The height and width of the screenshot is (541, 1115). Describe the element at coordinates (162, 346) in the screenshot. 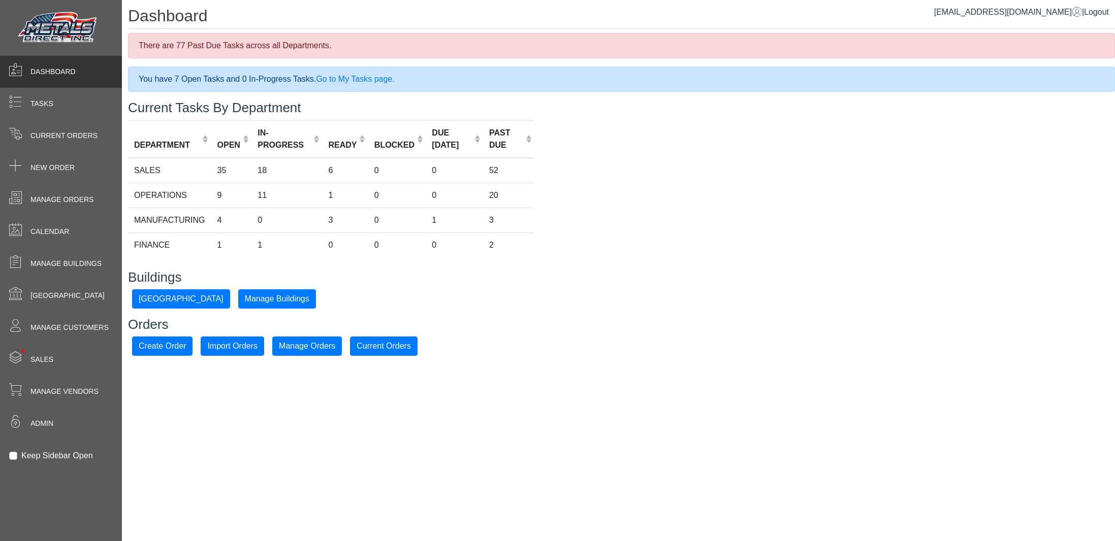

I see `button: Create Order` at that location.